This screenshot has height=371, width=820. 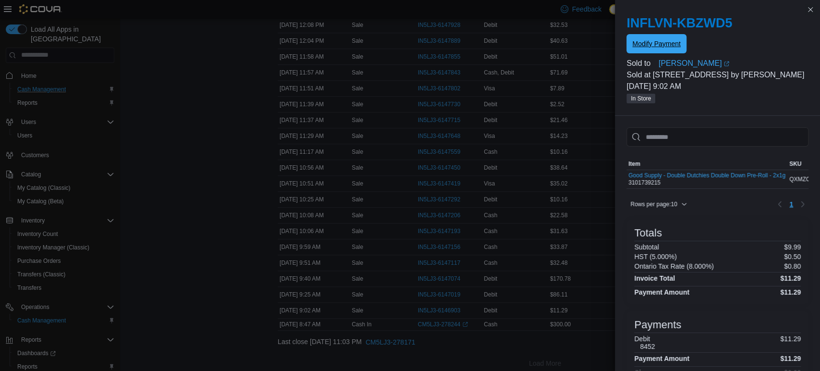 I want to click on ul: Pagination for table: MemoryTable from EuiInMemoryTable, so click(x=791, y=204).